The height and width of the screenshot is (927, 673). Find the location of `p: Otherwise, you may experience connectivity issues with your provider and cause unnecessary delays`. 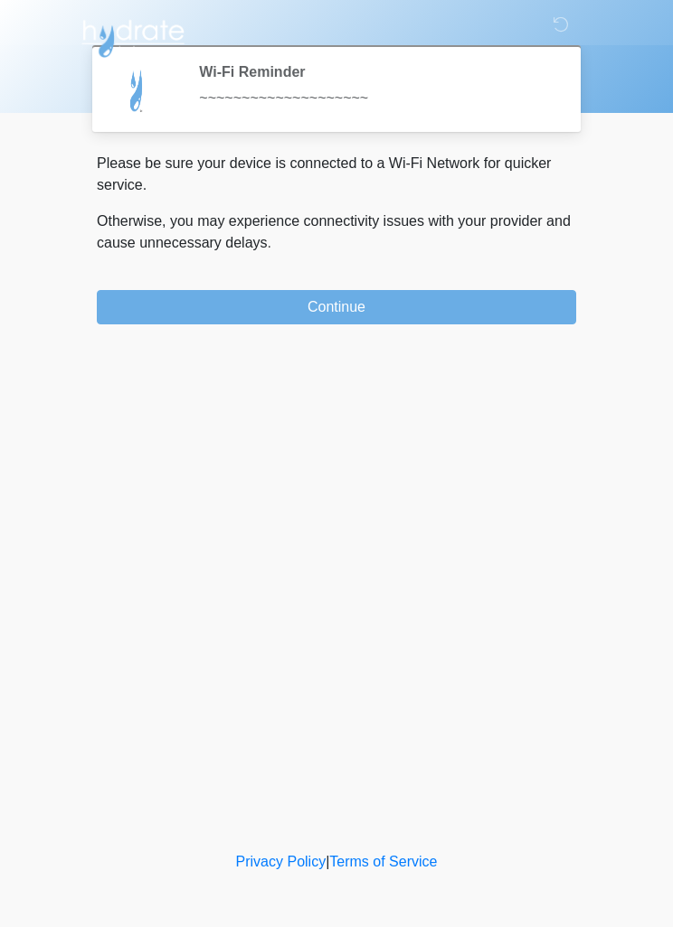

p: Otherwise, you may experience connectivity issues with your provider and cause unnecessary delays is located at coordinates (336, 232).